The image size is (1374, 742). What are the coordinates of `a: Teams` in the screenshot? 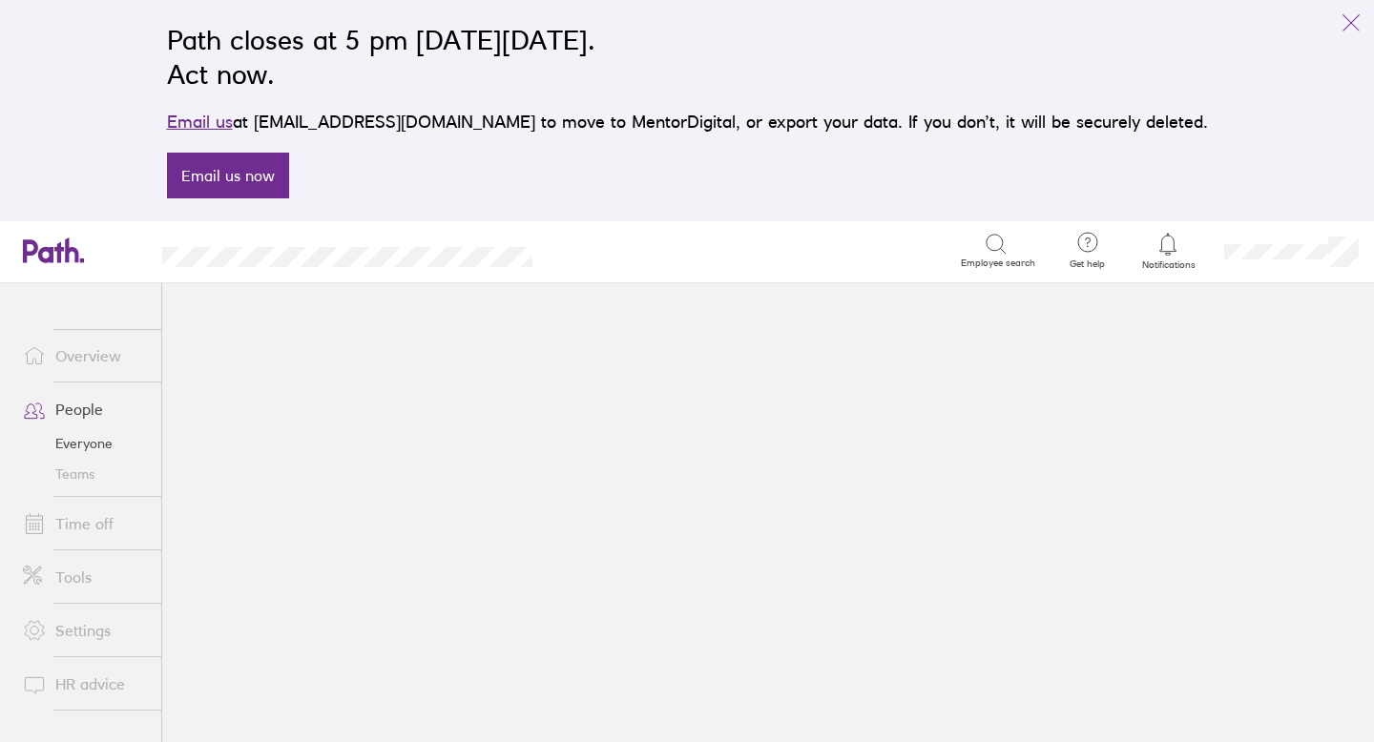 It's located at (84, 474).